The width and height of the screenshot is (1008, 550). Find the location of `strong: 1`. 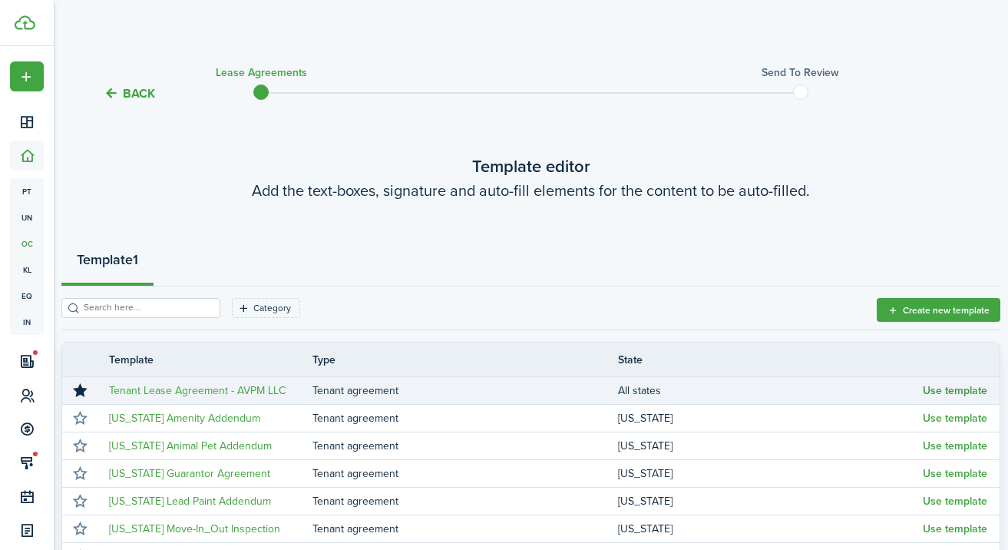

strong: 1 is located at coordinates (135, 259).